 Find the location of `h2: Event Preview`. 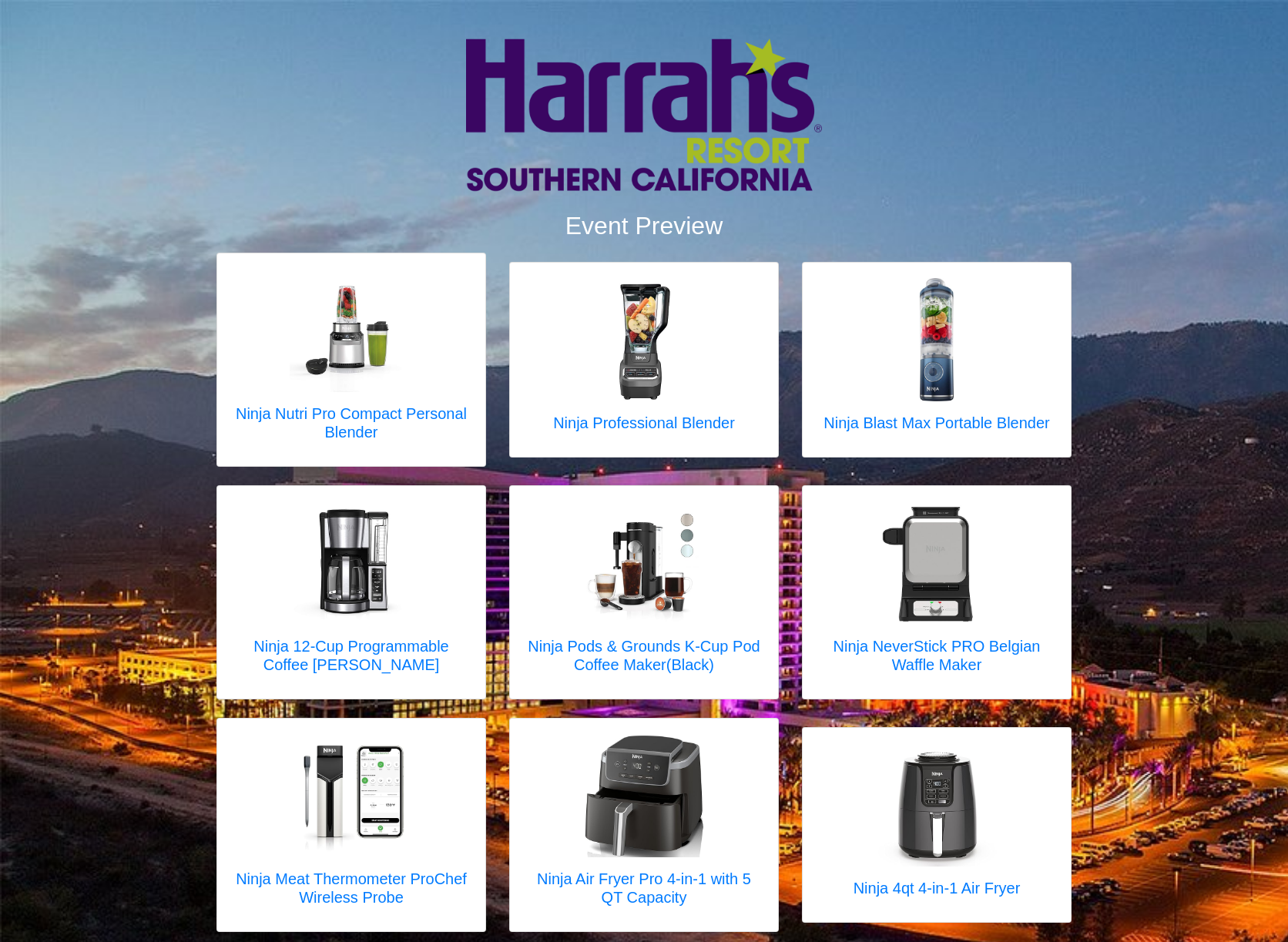

h2: Event Preview is located at coordinates (644, 226).